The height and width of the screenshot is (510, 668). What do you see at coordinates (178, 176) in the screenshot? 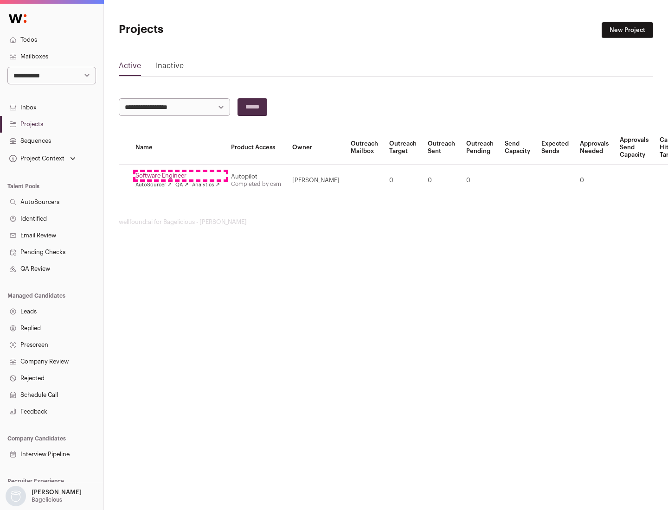
I see `a: Software Engineer` at bounding box center [178, 176].